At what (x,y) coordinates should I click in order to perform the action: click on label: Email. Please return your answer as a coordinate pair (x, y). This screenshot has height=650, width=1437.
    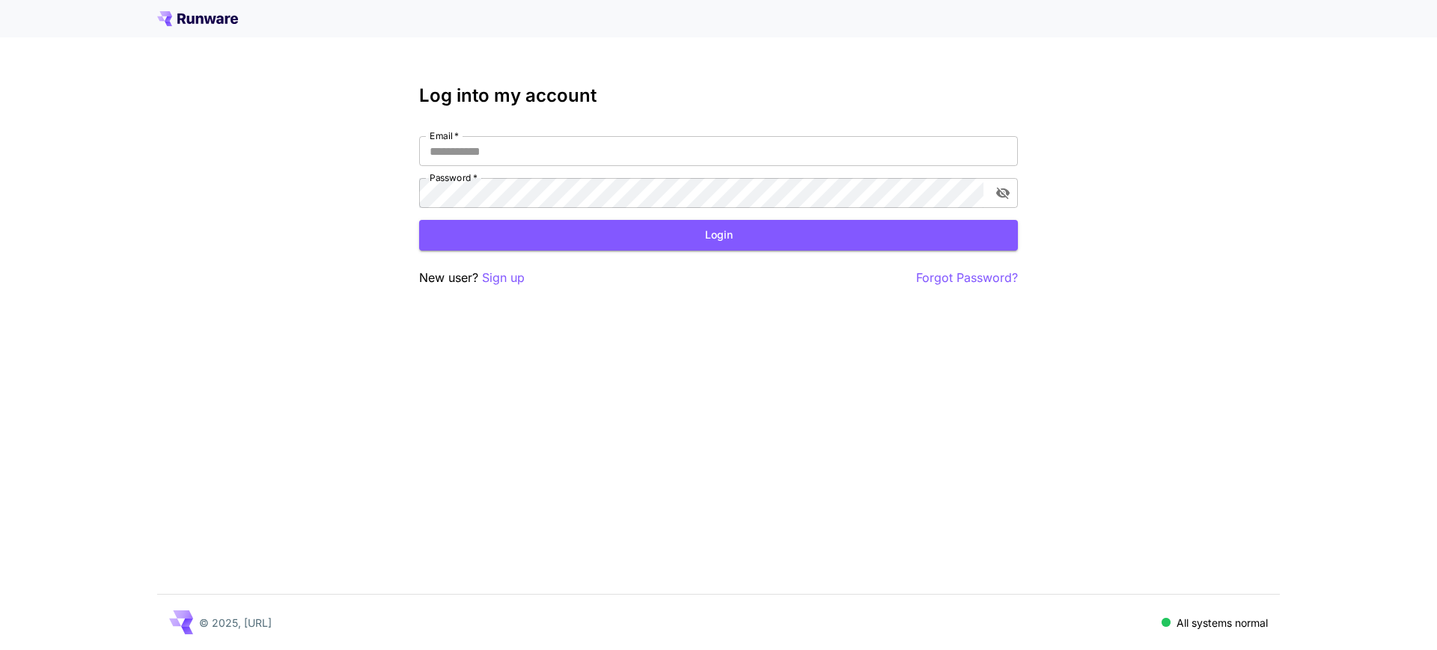
    Looking at the image, I should click on (444, 135).